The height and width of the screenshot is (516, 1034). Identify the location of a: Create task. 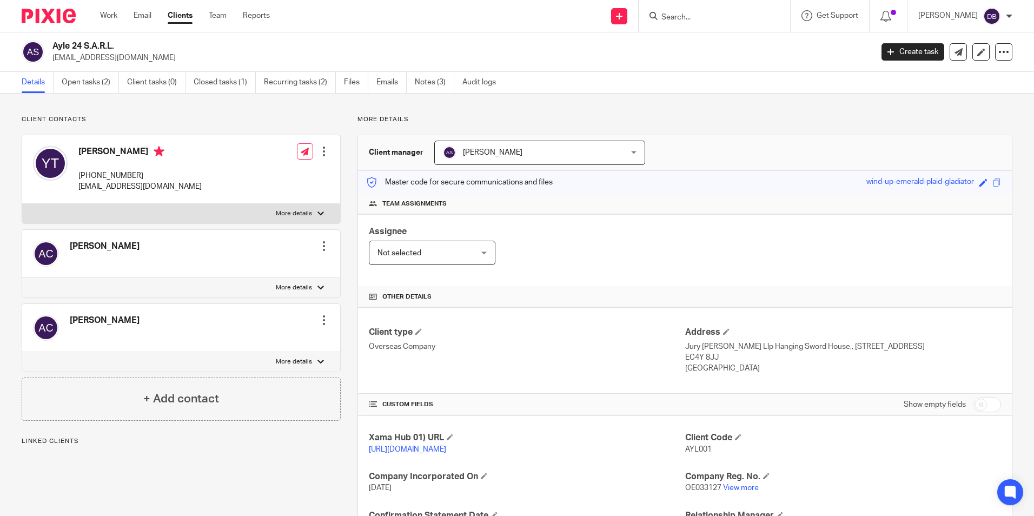
(912, 52).